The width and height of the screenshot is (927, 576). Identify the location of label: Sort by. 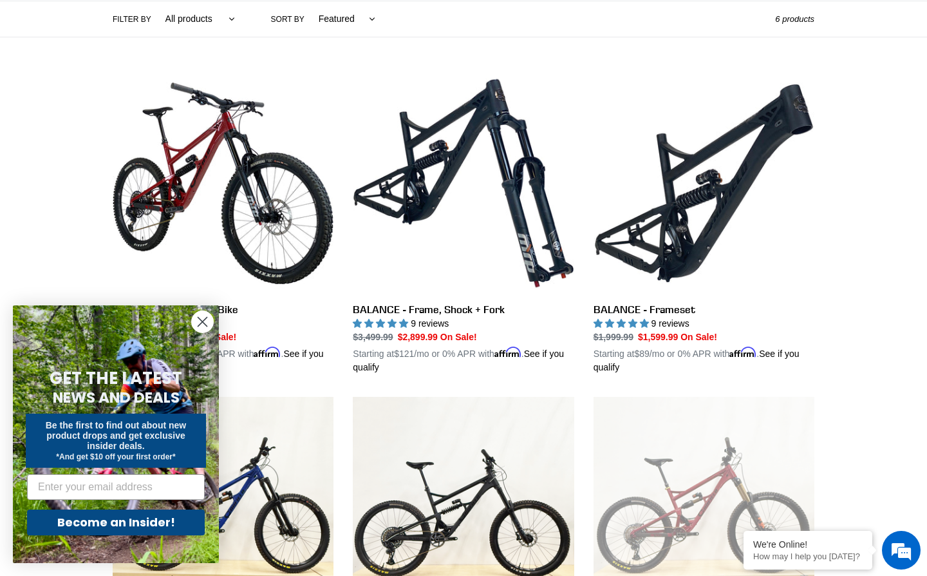
(288, 19).